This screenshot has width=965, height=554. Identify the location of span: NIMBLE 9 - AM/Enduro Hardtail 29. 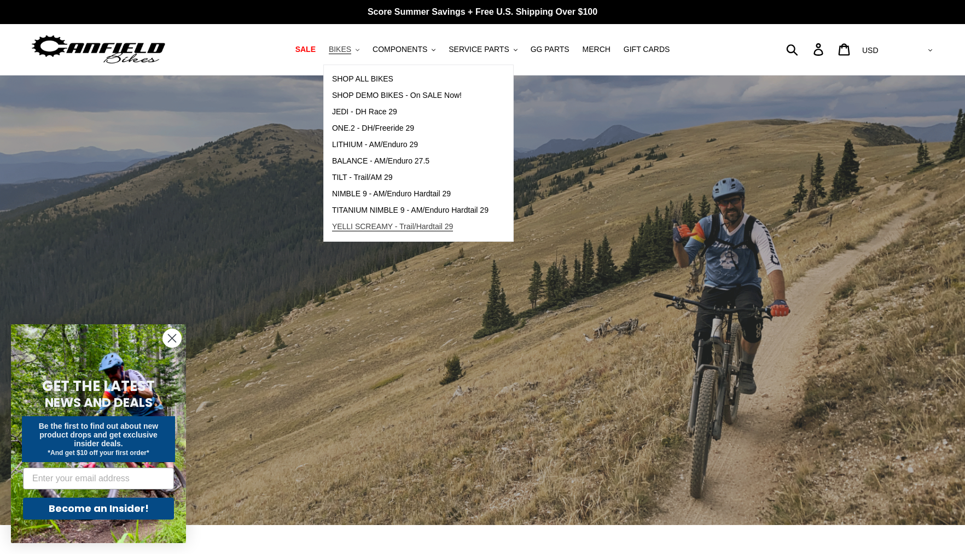
(391, 194).